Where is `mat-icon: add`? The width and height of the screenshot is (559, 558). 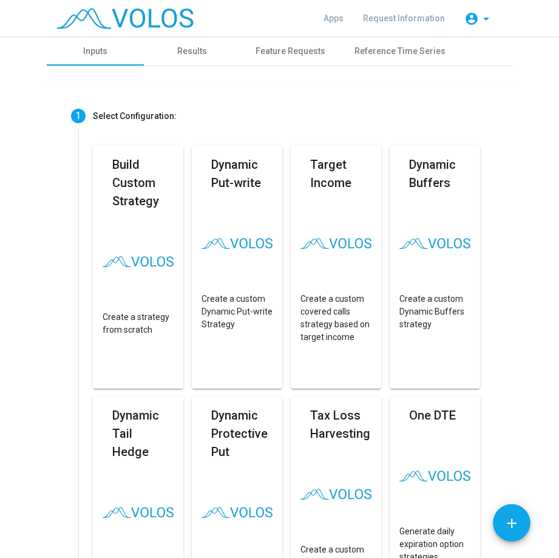 mat-icon: add is located at coordinates (512, 523).